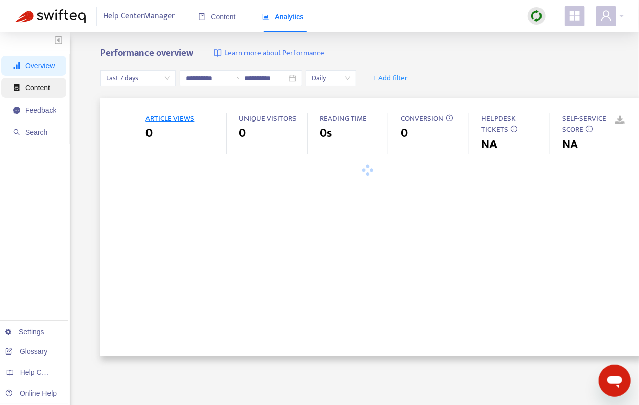 The height and width of the screenshot is (405, 639). Describe the element at coordinates (268, 118) in the screenshot. I see `span: UNIQUE VISITORS` at that location.